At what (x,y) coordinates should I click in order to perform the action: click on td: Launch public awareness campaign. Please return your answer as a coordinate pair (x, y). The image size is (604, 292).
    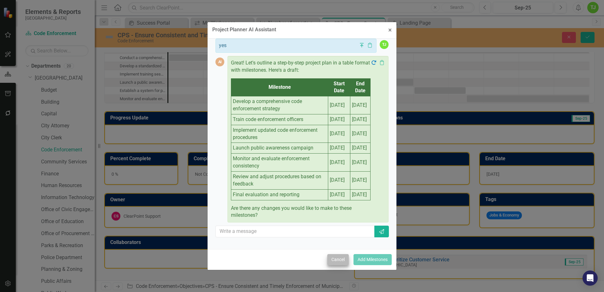
    Looking at the image, I should click on (279, 148).